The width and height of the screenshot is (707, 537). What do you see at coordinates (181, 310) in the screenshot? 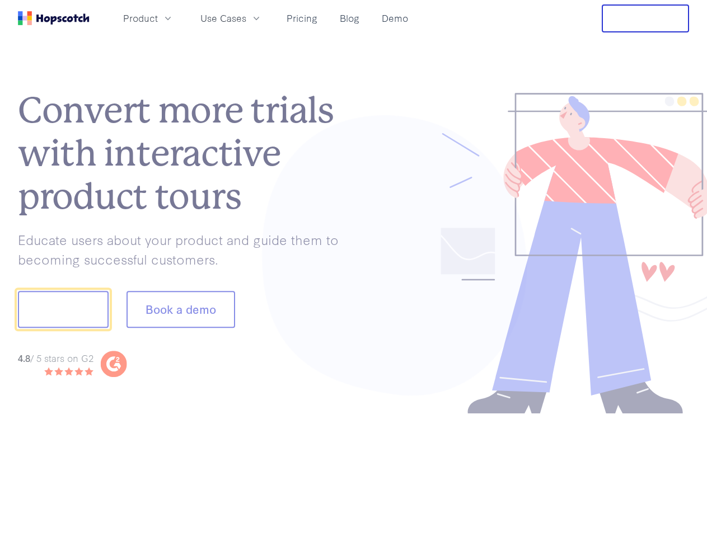
I see `button: Book a demo` at bounding box center [181, 310].